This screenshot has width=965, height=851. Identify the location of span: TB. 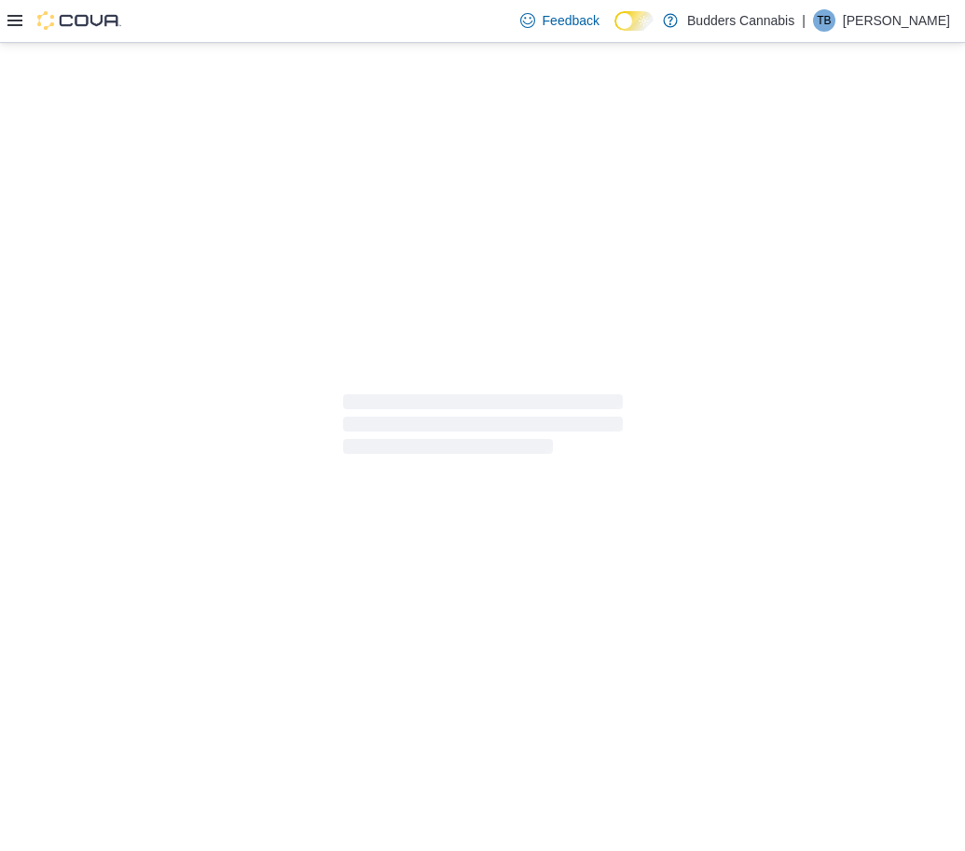
(823, 21).